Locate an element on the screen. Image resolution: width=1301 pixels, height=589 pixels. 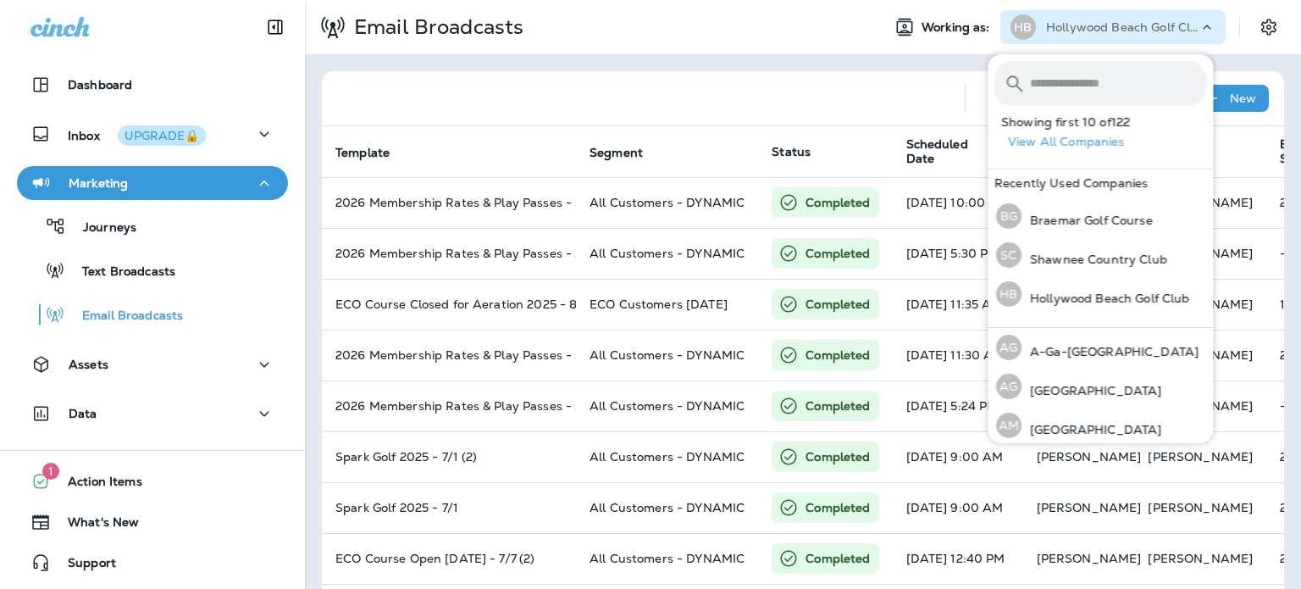
p: Dashboard is located at coordinates (100, 85).